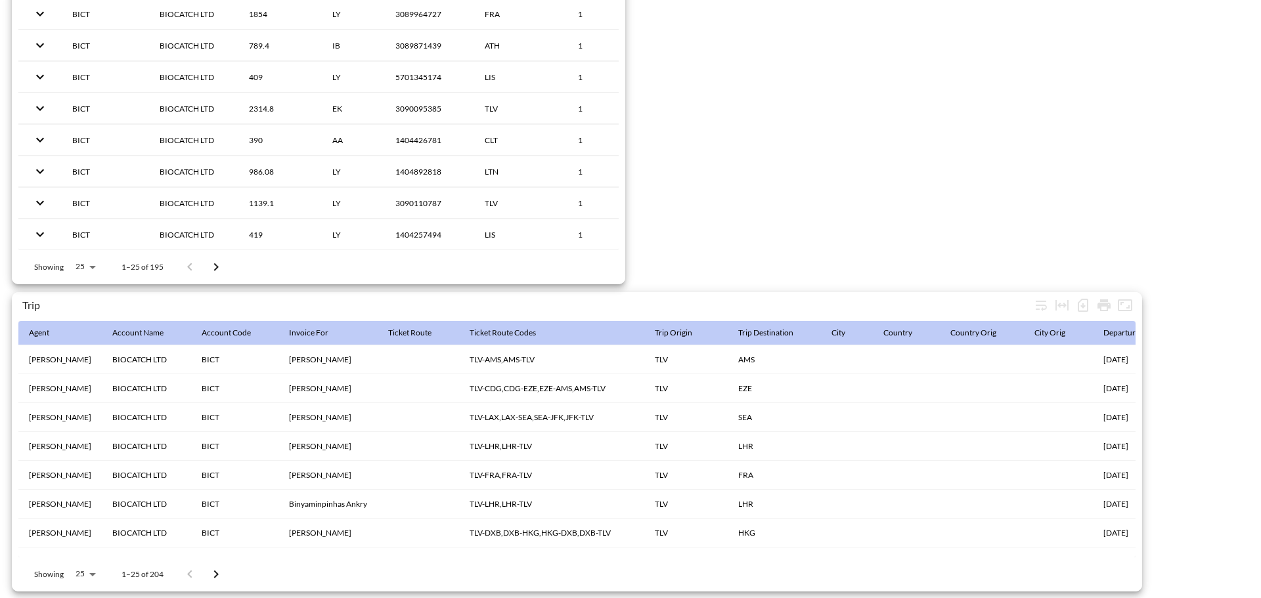 This screenshot has height=598, width=1261. Describe the element at coordinates (430, 108) in the screenshot. I see `th: 3090095385` at that location.